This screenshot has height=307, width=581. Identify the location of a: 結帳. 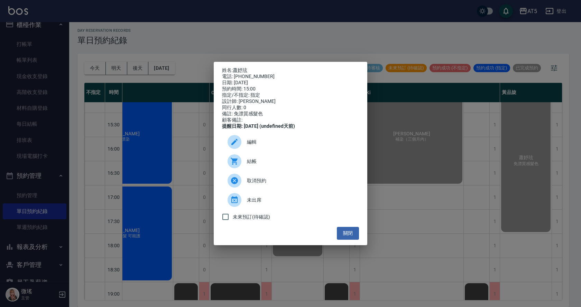
(290, 161).